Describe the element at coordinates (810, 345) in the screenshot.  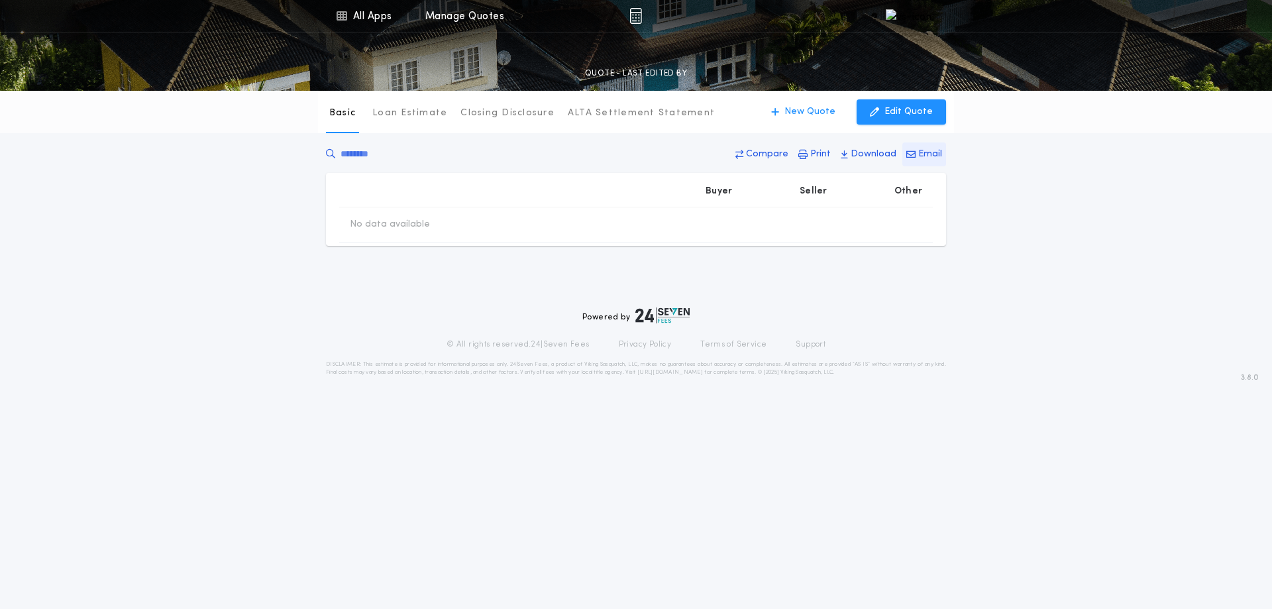
I see `a: Support` at that location.